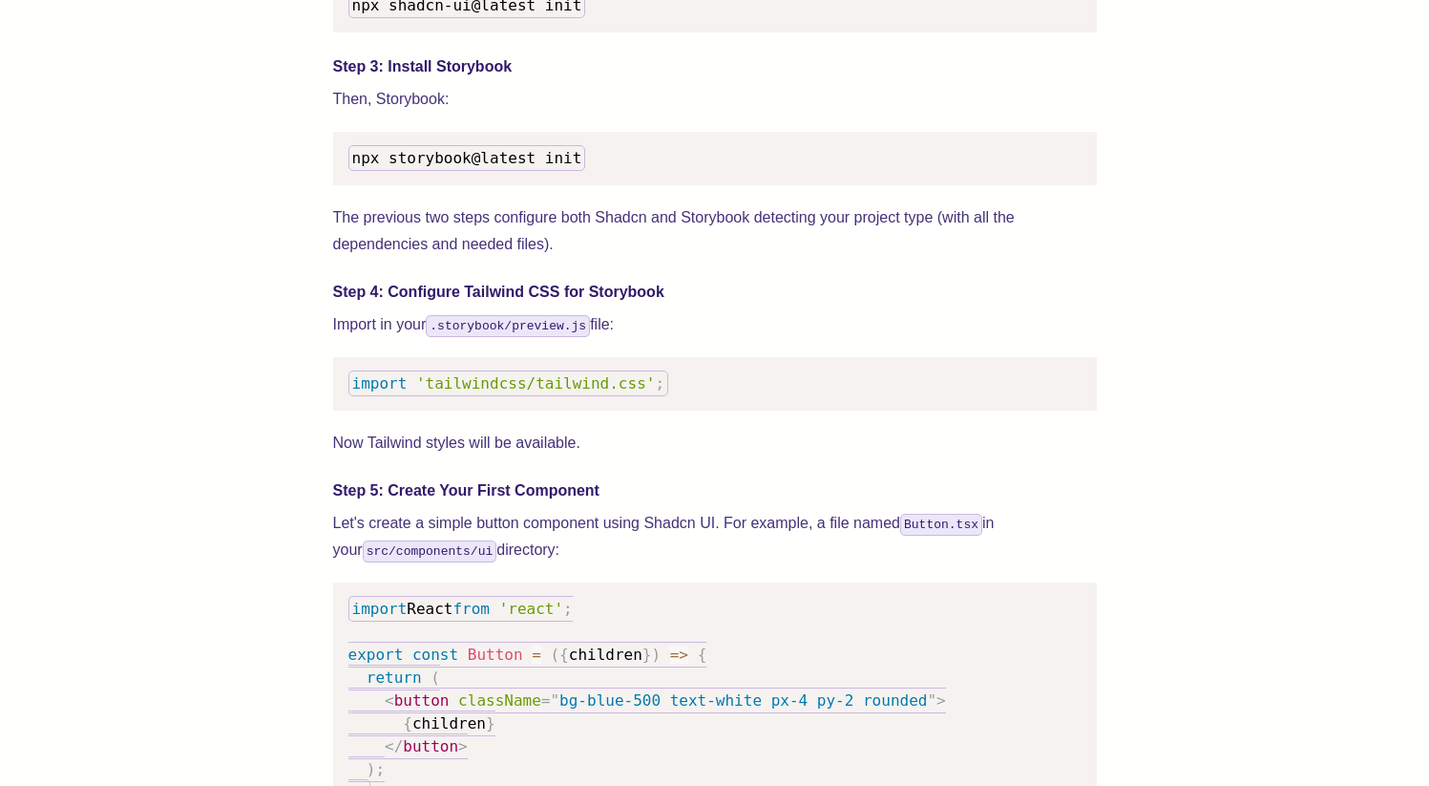 Image resolution: width=1429 pixels, height=786 pixels. What do you see at coordinates (376, 654) in the screenshot?
I see `span: export` at bounding box center [376, 654].